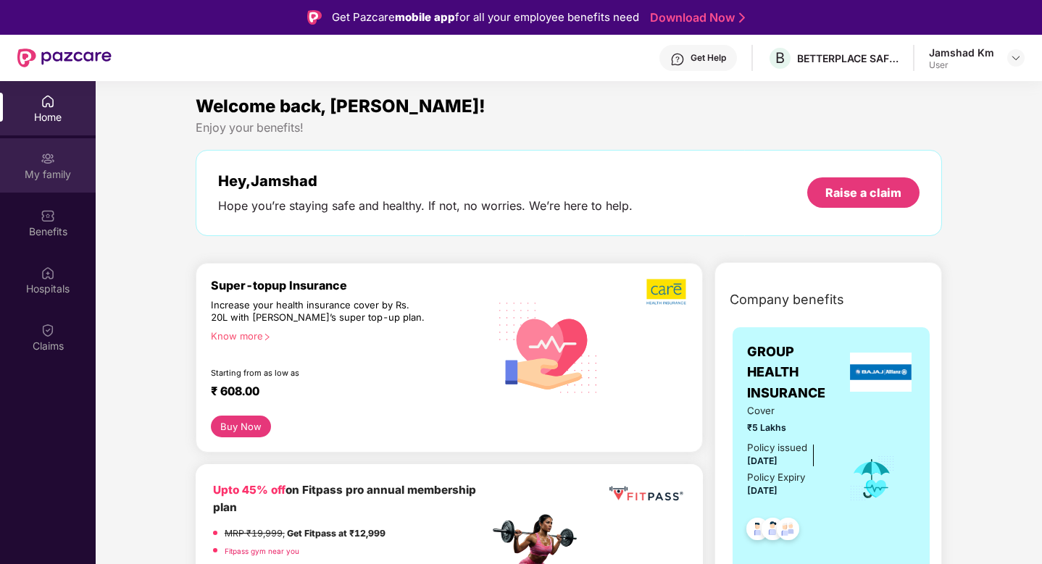 The width and height of the screenshot is (1042, 564). What do you see at coordinates (871, 479) in the screenshot?
I see `img: icon` at bounding box center [871, 479].